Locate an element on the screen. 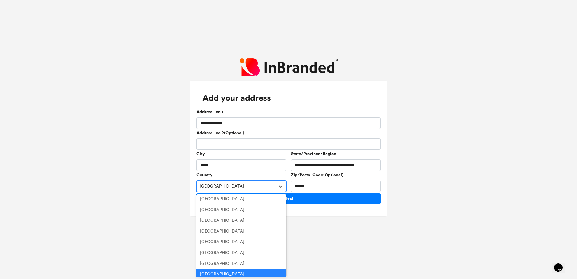  img: InBranded Logo is located at coordinates (289, 67).